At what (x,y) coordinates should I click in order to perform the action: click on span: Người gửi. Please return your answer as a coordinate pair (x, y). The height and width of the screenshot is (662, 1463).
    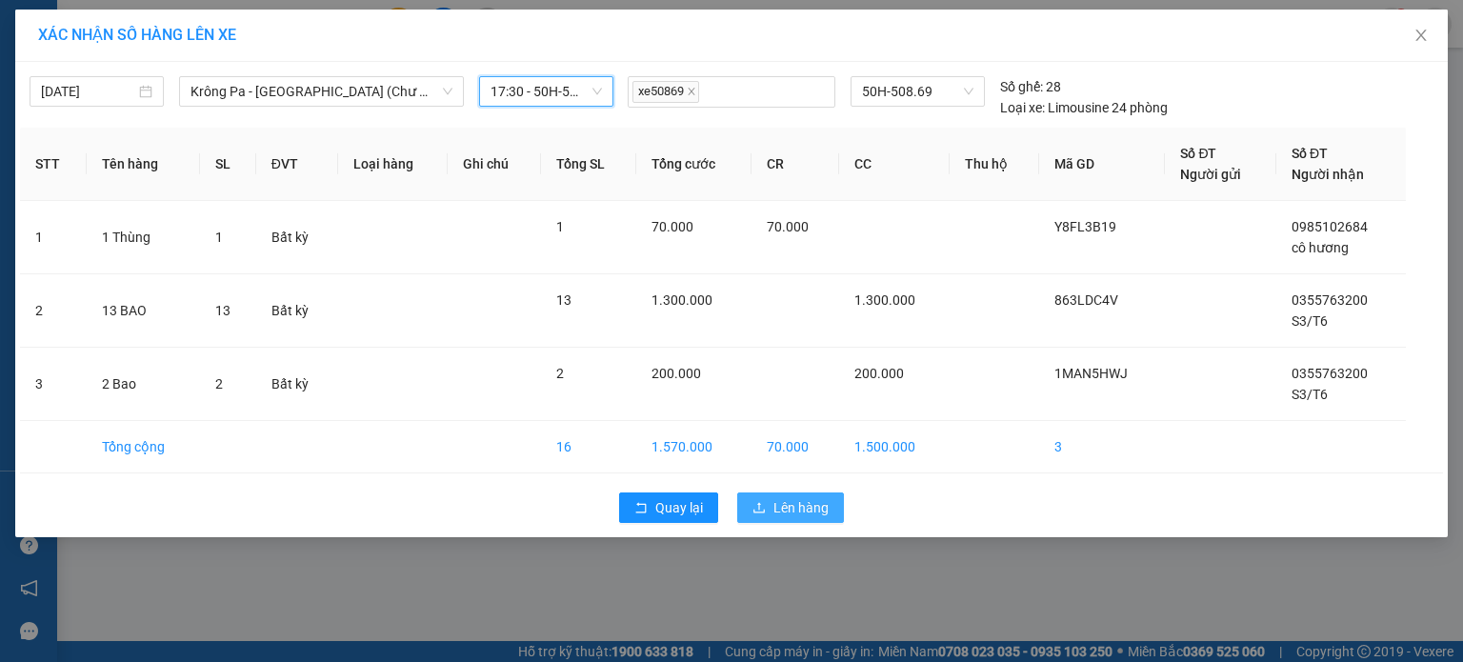
    Looking at the image, I should click on (1211, 174).